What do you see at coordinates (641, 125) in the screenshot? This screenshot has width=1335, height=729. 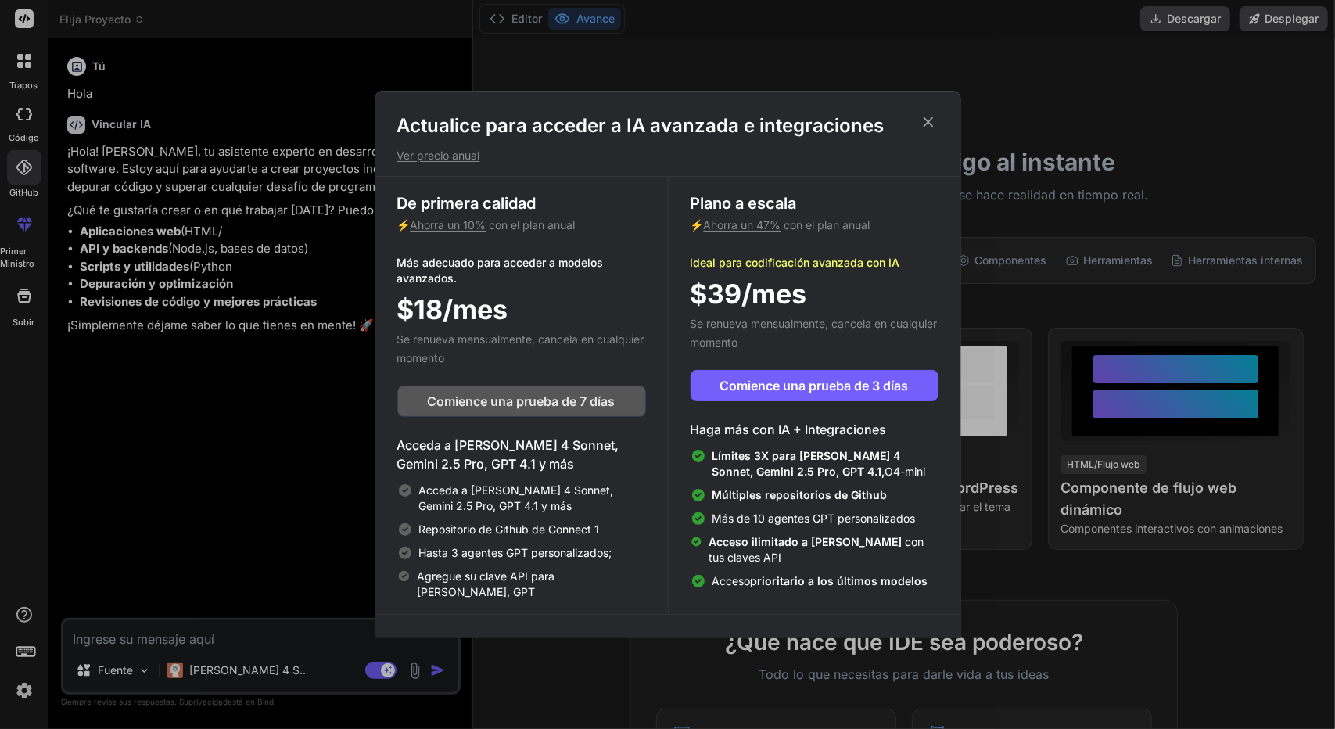 I see `font: Actualice para acceder a IA avanzada e integraciones` at bounding box center [641, 125].